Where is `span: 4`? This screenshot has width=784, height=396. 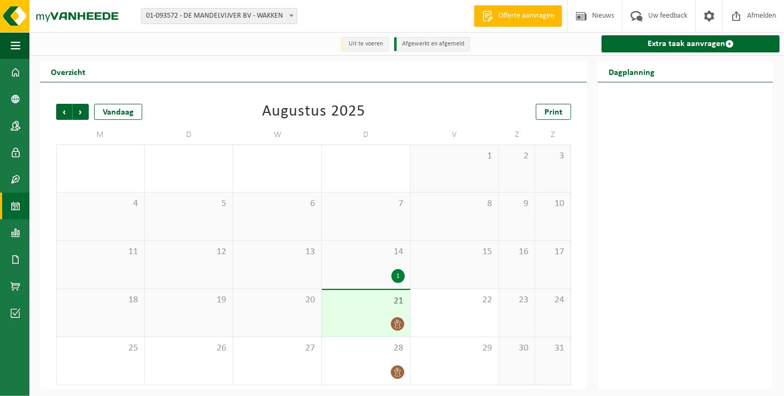 span: 4 is located at coordinates (101, 204).